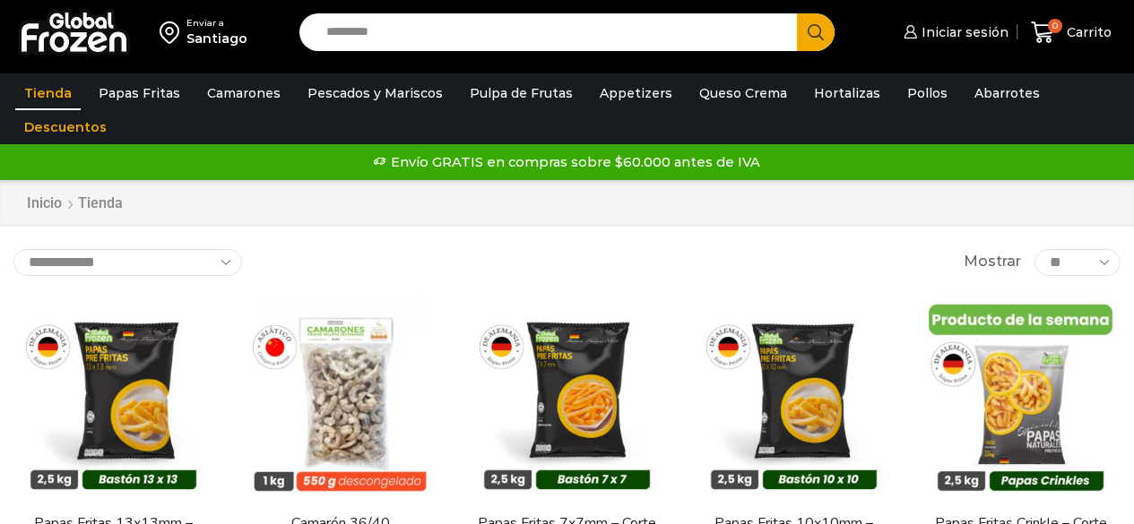 The image size is (1134, 524). I want to click on a: Abarrotes, so click(1006, 93).